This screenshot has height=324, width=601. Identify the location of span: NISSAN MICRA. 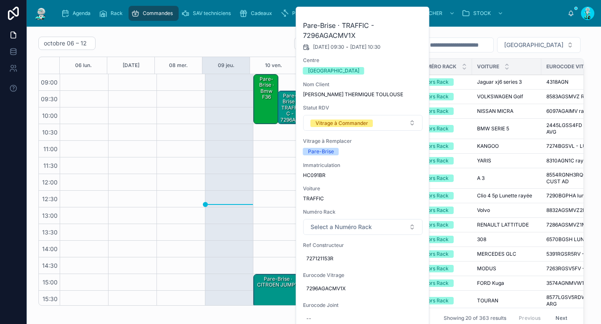
(495, 111).